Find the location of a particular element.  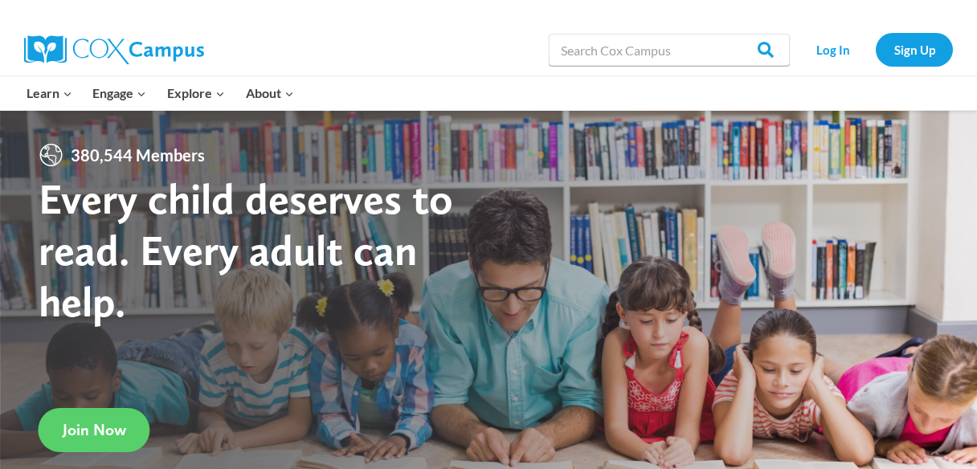

span: Join Now is located at coordinates (94, 430).